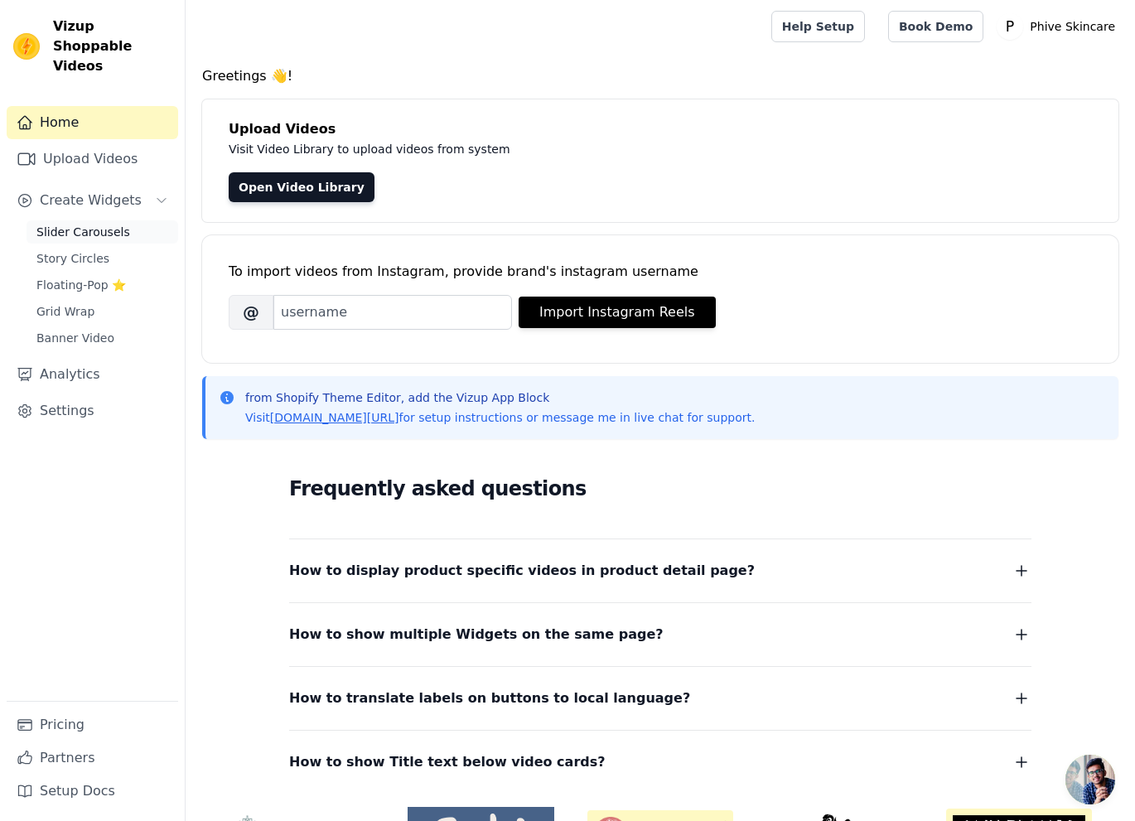 This screenshot has height=821, width=1135. What do you see at coordinates (112, 46) in the screenshot?
I see `span: Vizup Shoppable Videos` at bounding box center [112, 46].